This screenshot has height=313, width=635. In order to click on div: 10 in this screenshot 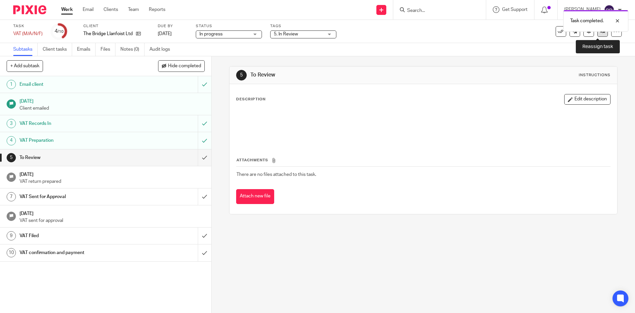, I will do `click(11, 252)`.